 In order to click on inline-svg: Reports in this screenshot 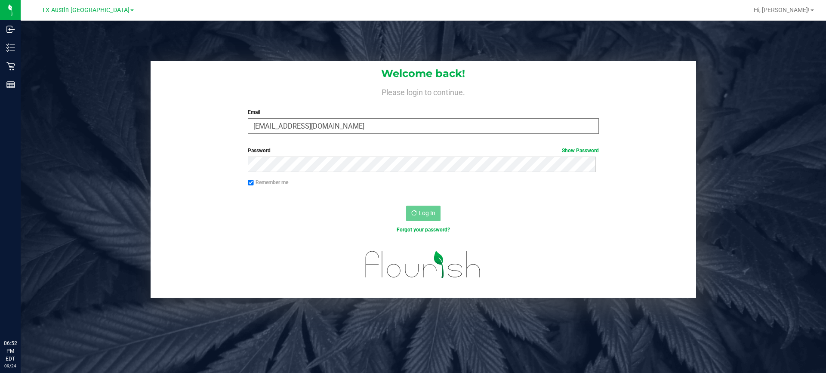, I will do `click(11, 85)`.